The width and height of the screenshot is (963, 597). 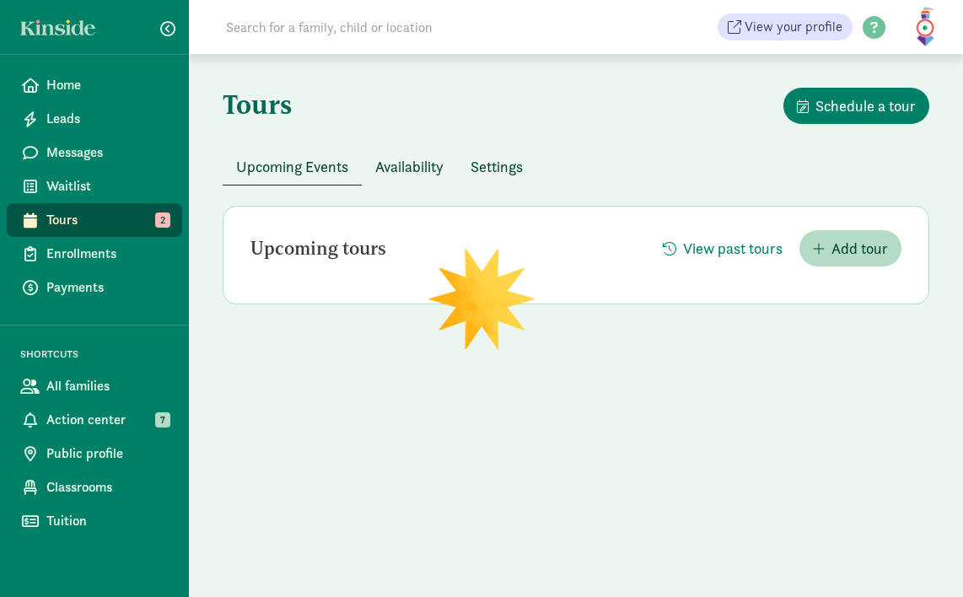 What do you see at coordinates (794, 27) in the screenshot?
I see `span: View your profile` at bounding box center [794, 27].